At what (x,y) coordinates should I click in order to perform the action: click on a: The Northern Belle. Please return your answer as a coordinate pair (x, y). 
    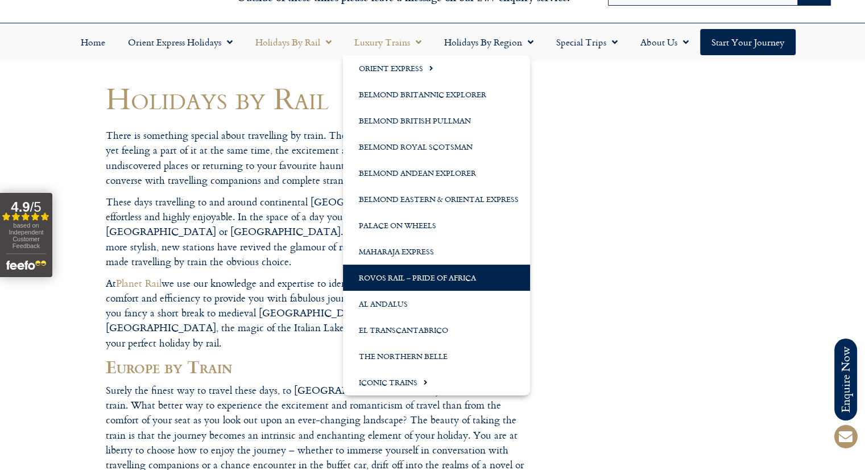
    Looking at the image, I should click on (436, 356).